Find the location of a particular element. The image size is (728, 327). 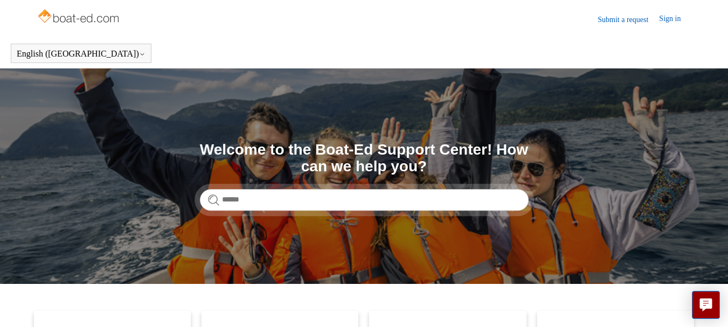

img: Boat-Ed Help Center home page is located at coordinates (79, 17).